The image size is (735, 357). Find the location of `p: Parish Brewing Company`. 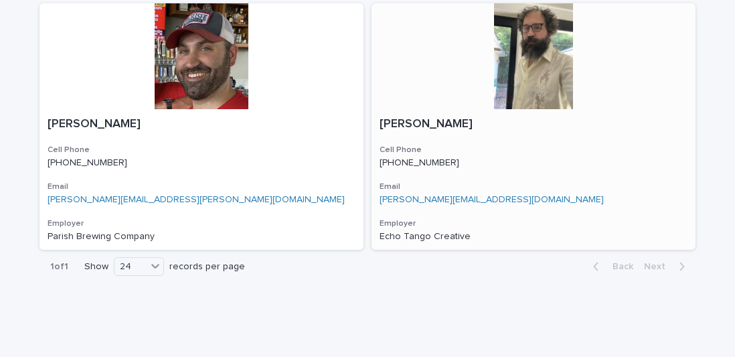

p: Parish Brewing Company is located at coordinates (202, 236).